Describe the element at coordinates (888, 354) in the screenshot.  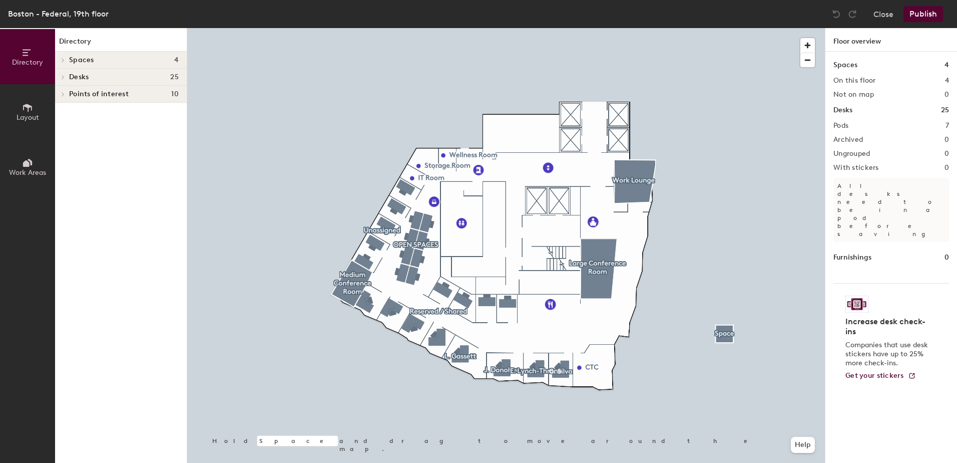
I see `p: Companies that use desk stickers have up to 25% more check-ins.` at that location.